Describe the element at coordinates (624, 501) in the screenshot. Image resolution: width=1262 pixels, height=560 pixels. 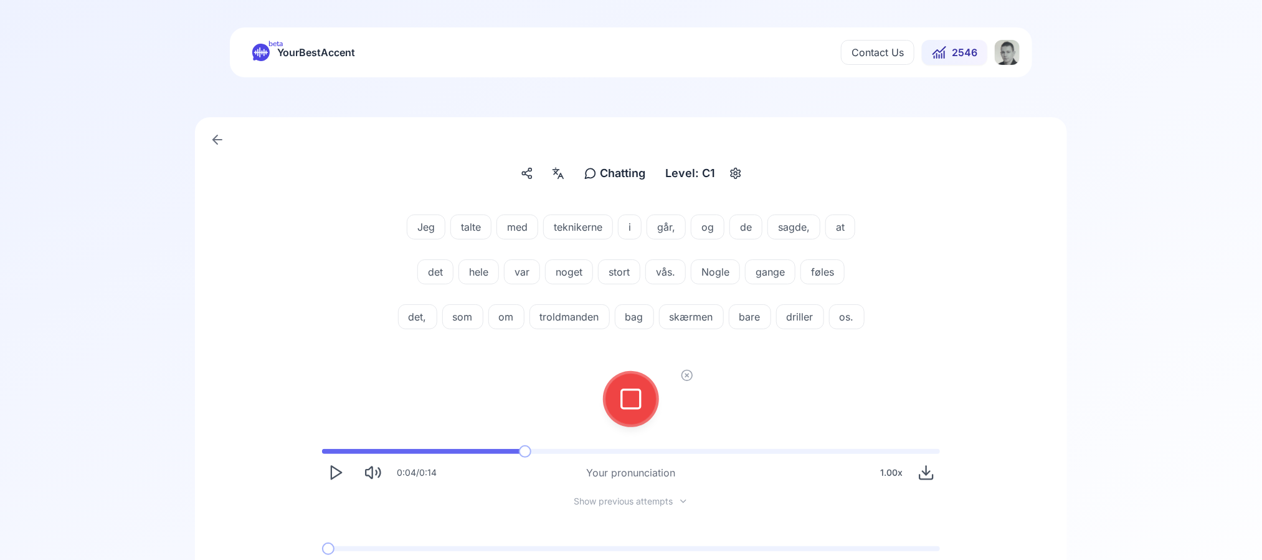
I see `span: Show previous attempts` at that location.